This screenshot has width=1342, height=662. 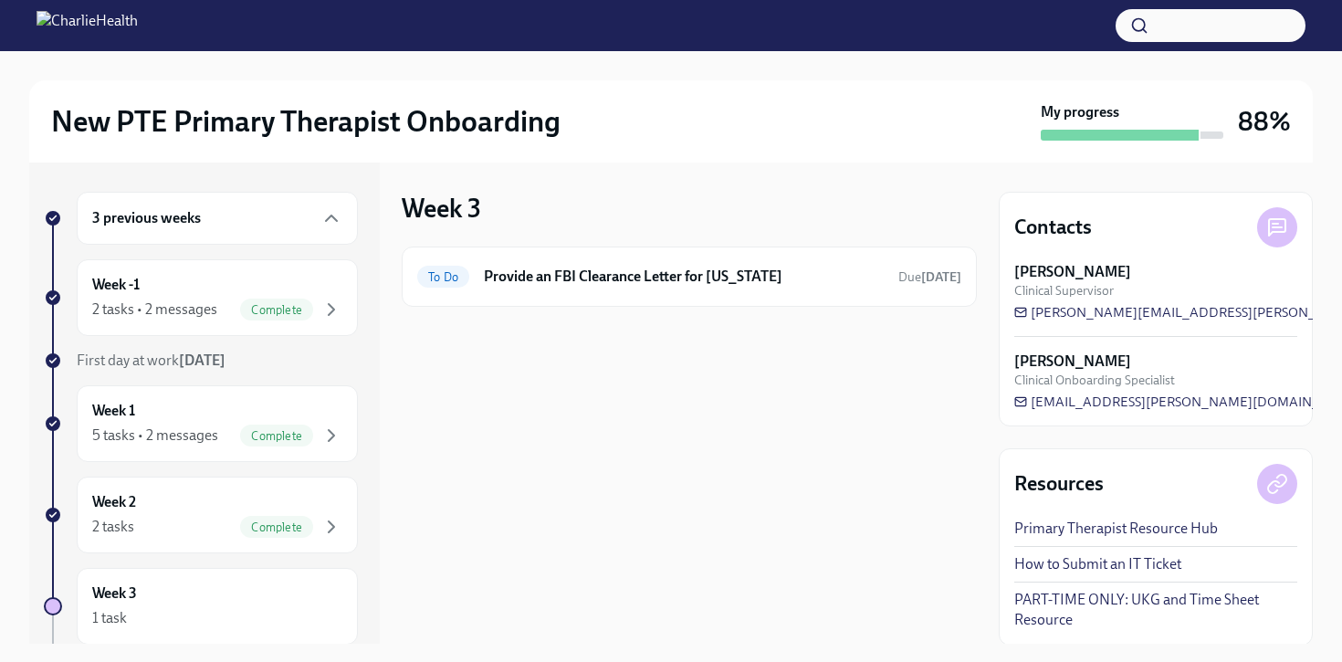 What do you see at coordinates (1053, 227) in the screenshot?
I see `h4: Contacts` at bounding box center [1053, 227].